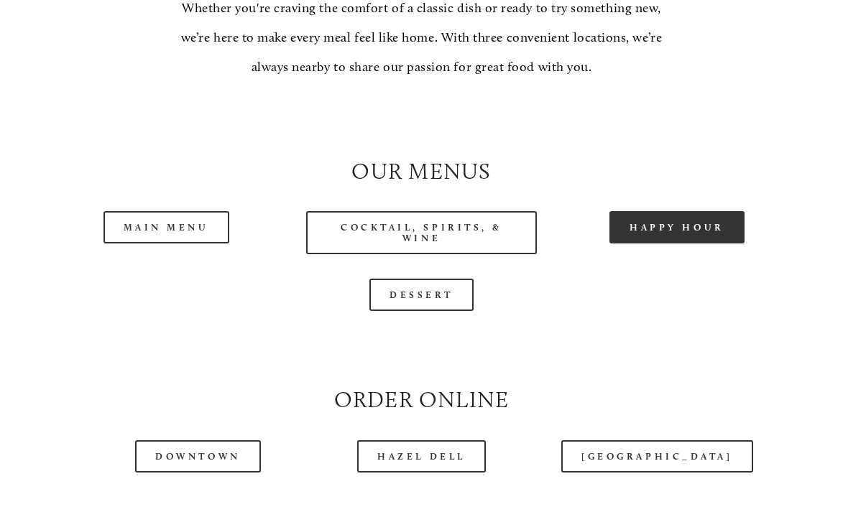  Describe the element at coordinates (198, 456) in the screenshot. I see `a: Downtown` at that location.